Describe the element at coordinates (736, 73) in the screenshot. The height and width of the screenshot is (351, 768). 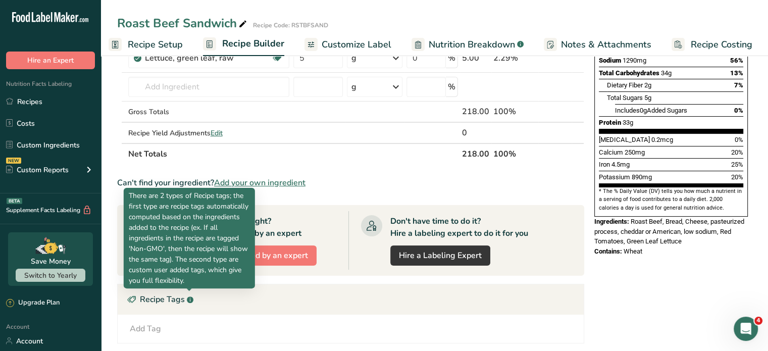
I see `span: 13%` at that location.